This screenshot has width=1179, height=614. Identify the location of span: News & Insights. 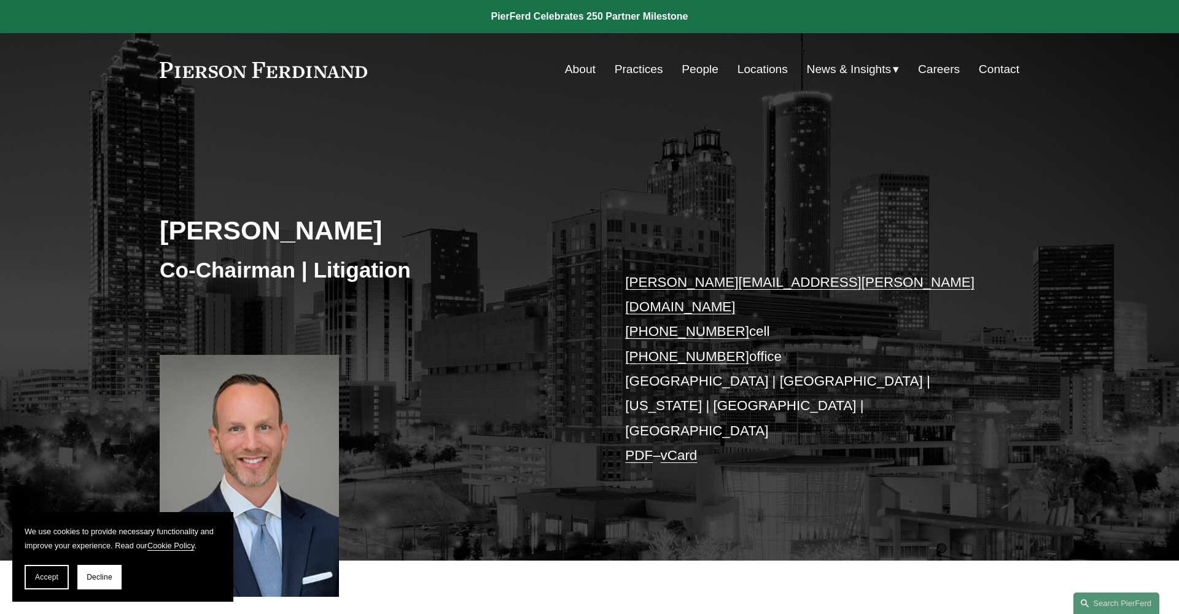
(849, 69).